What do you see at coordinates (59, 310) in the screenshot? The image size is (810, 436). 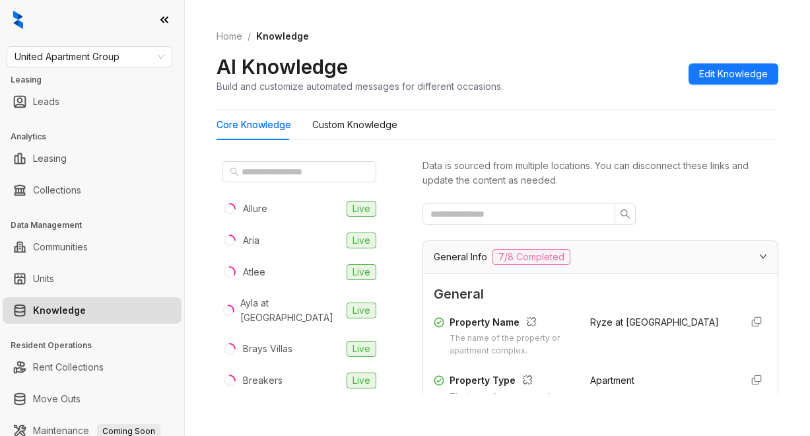 I see `a: Knowledge` at bounding box center [59, 310].